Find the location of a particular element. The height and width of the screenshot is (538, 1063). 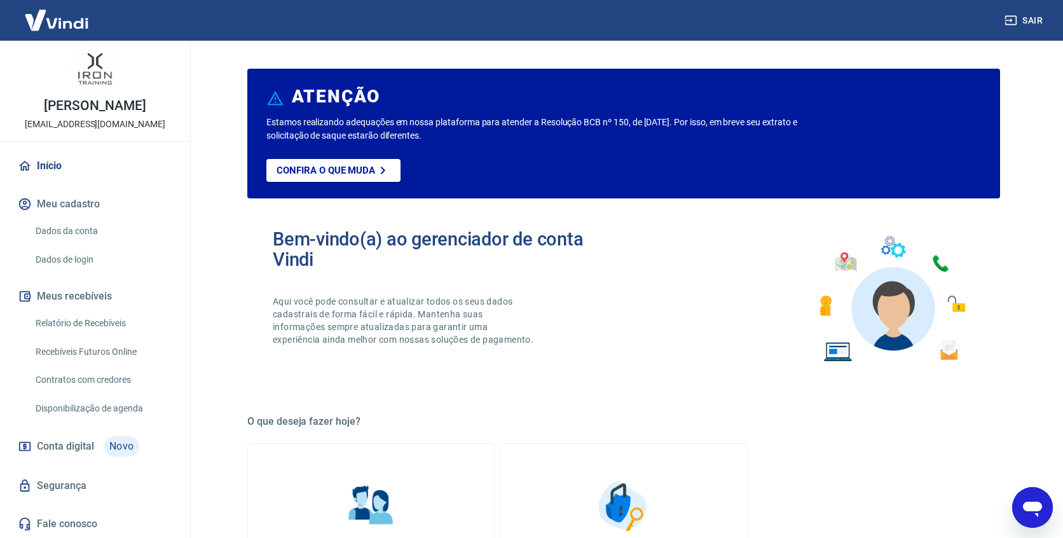

span: Novo is located at coordinates (121, 446).